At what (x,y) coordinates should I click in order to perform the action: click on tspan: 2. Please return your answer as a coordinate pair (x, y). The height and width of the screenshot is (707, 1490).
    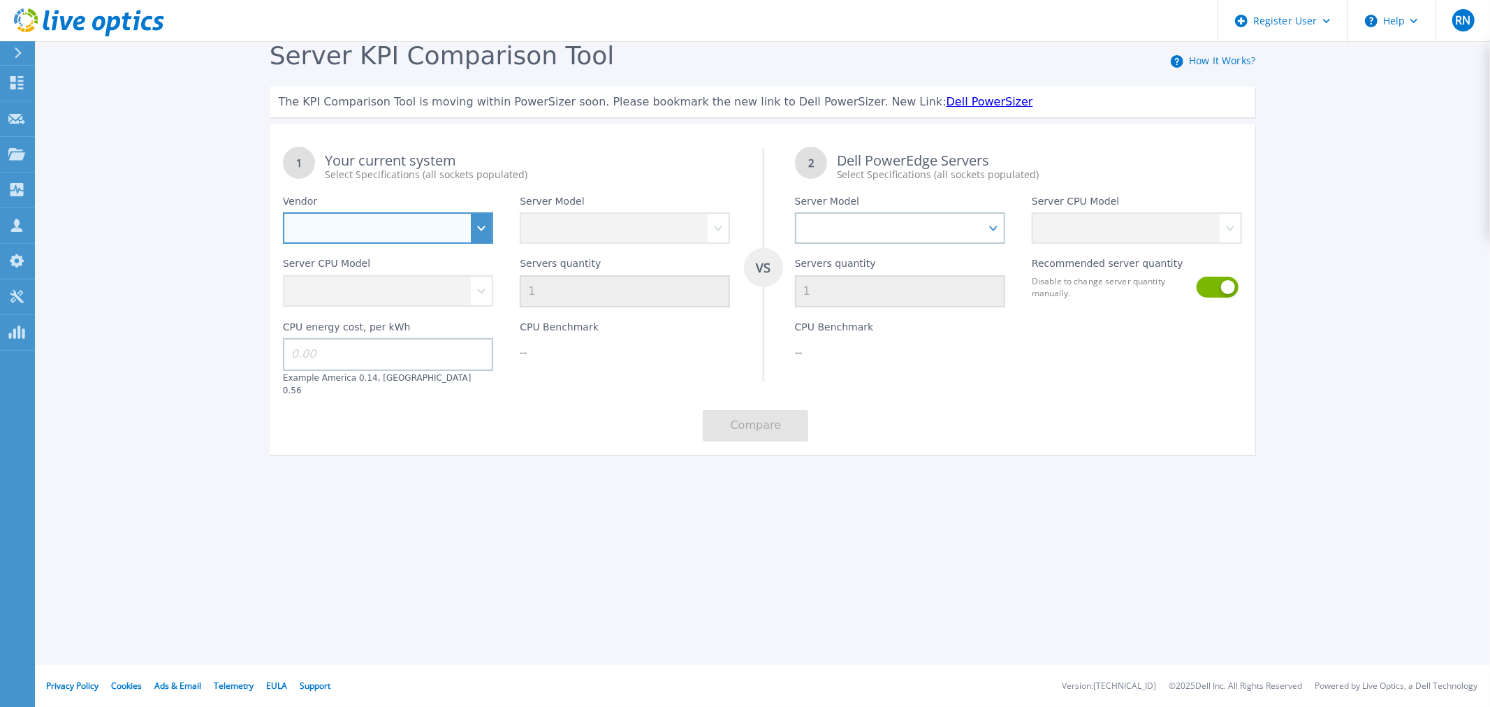
    Looking at the image, I should click on (810, 163).